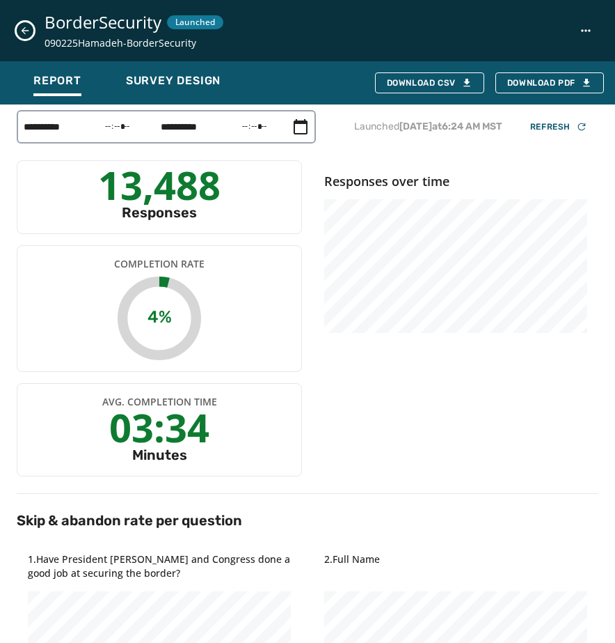  Describe the element at coordinates (159, 427) in the screenshot. I see `div: 03:34` at that location.